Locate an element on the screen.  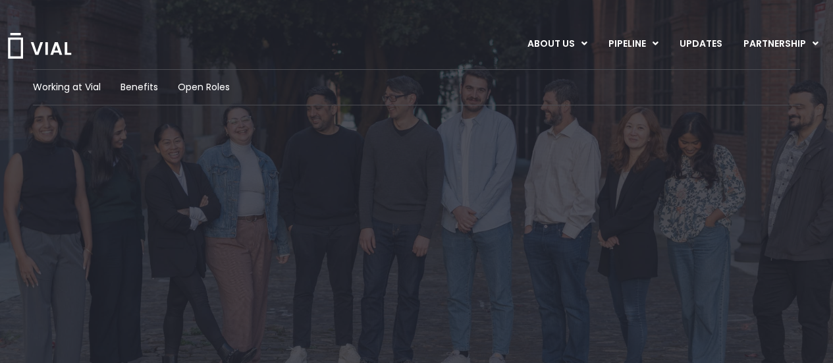
img: Vial Logo is located at coordinates (40, 45).